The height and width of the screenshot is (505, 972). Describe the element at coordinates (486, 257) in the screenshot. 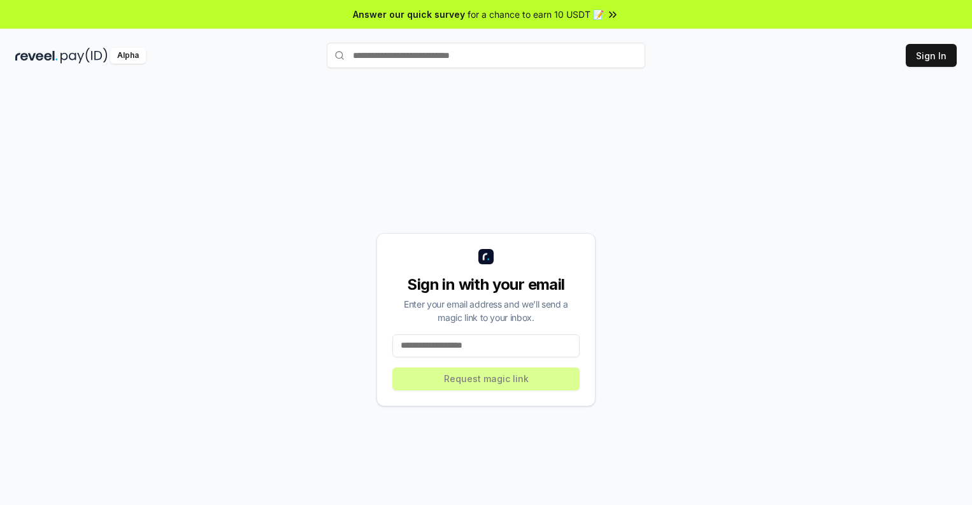

I see `img: logo_small` at that location.